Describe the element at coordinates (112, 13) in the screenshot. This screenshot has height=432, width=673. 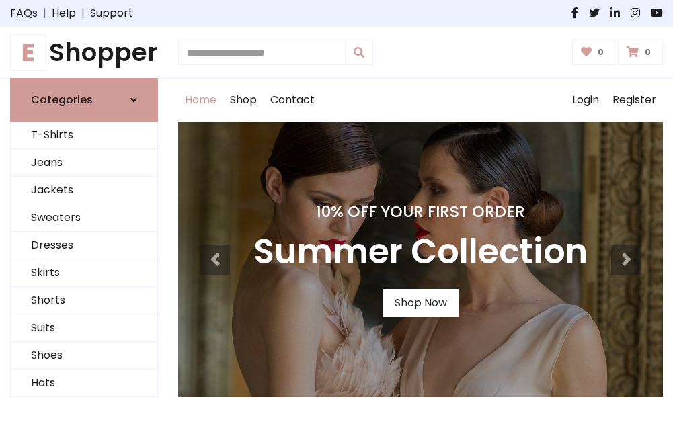
I see `a: Support` at that location.